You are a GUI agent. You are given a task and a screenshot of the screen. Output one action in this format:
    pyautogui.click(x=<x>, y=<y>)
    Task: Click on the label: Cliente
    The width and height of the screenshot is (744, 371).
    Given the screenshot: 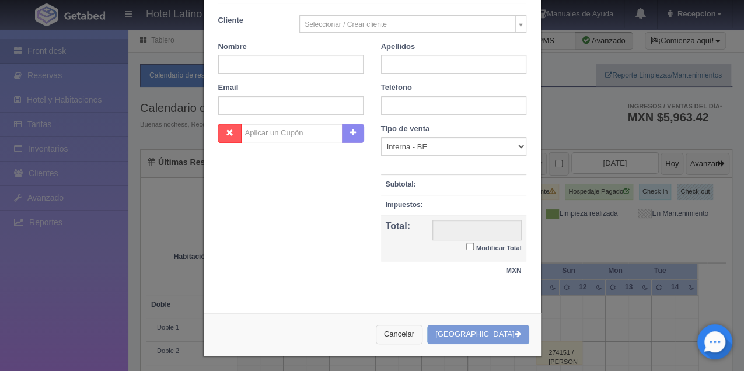 What is the action you would take?
    pyautogui.click(x=250, y=20)
    